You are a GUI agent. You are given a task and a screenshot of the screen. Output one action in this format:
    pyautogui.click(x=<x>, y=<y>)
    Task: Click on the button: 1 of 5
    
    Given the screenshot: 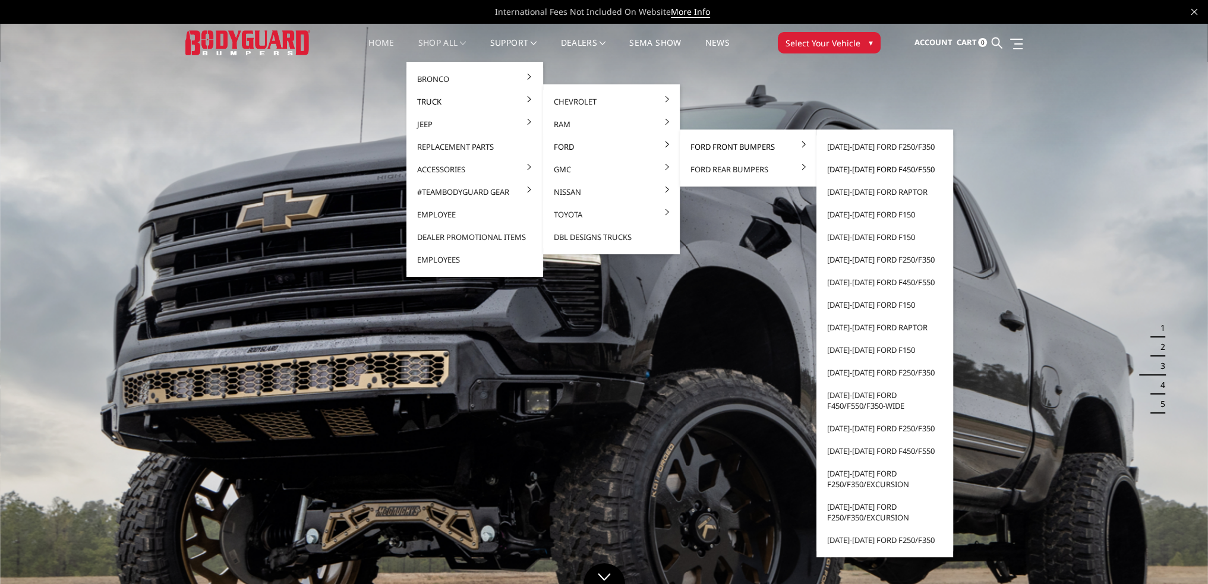 What is the action you would take?
    pyautogui.click(x=1159, y=328)
    